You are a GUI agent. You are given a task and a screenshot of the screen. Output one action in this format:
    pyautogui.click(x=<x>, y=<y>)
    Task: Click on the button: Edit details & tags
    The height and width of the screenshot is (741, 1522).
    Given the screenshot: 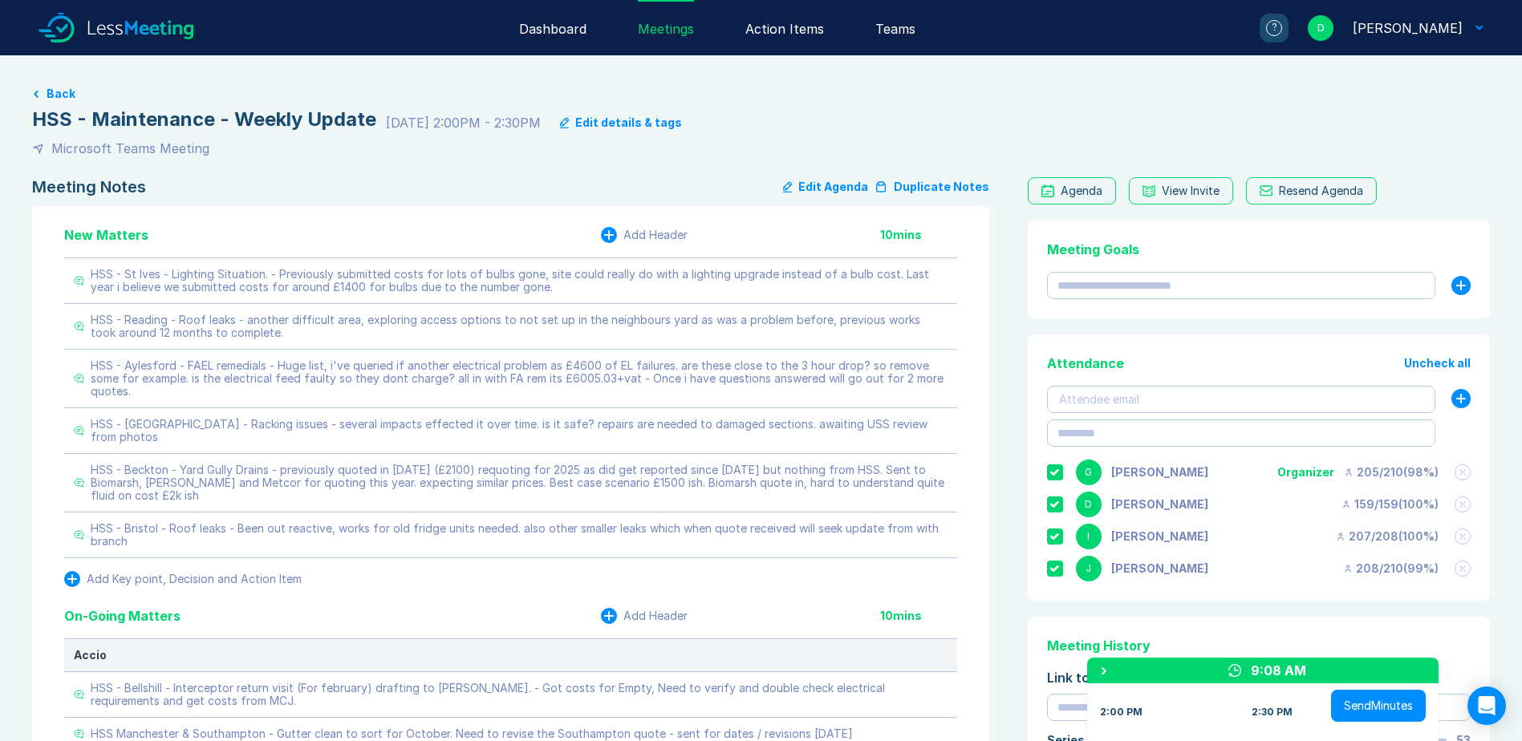 What is the action you would take?
    pyautogui.click(x=621, y=123)
    